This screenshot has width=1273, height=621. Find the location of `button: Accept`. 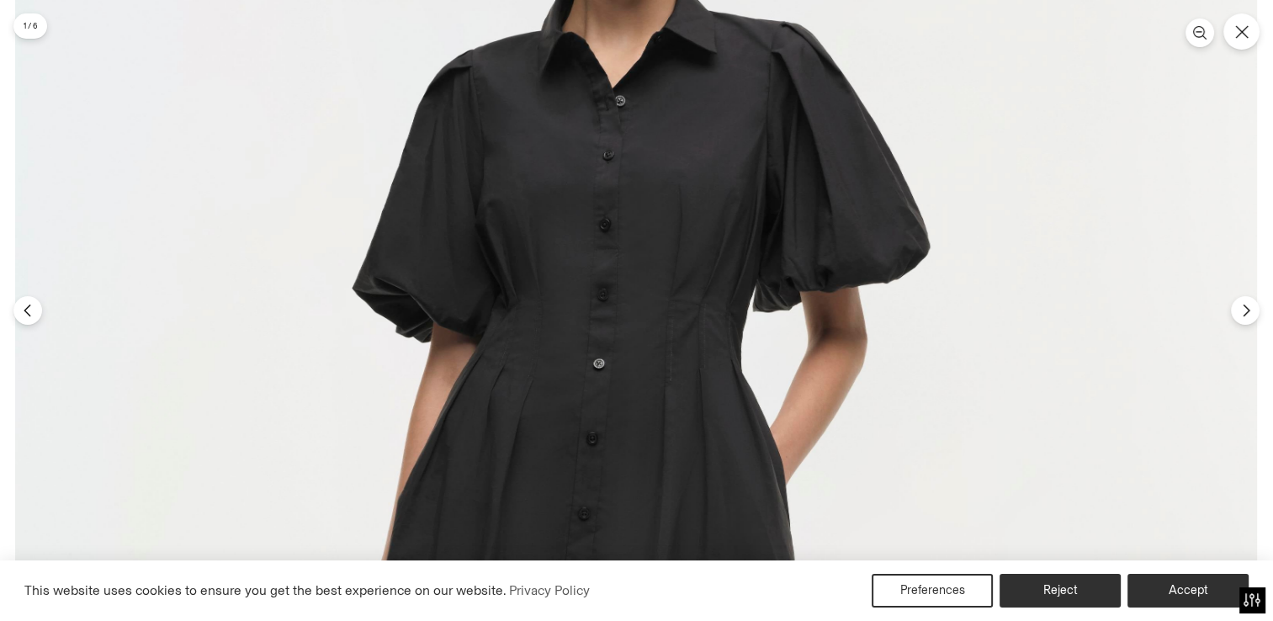

button: Accept is located at coordinates (1188, 591).